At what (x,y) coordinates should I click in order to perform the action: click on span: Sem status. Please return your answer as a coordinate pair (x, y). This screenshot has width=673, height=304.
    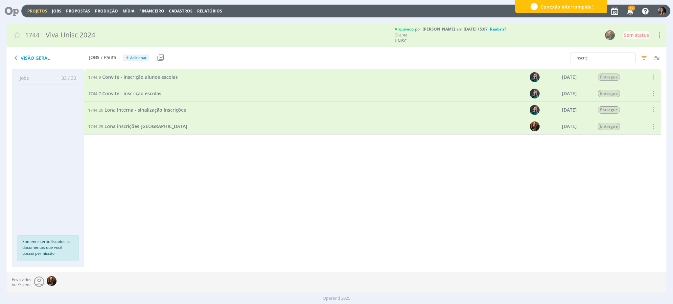
    Looking at the image, I should click on (636, 35).